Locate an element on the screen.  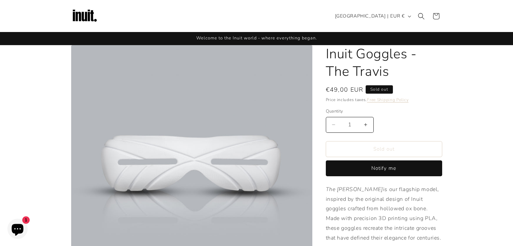
inbox-online-store-chat: Shopify online store chat is located at coordinates (18, 230).